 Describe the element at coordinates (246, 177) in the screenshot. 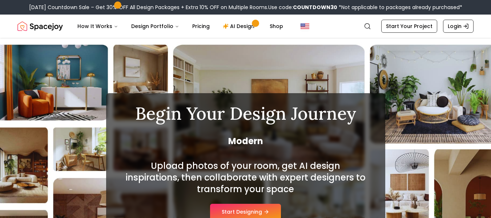

I see `h2: Upload photos of your room, get AI design inspirations, then collaborate with expert designers to...` at that location.